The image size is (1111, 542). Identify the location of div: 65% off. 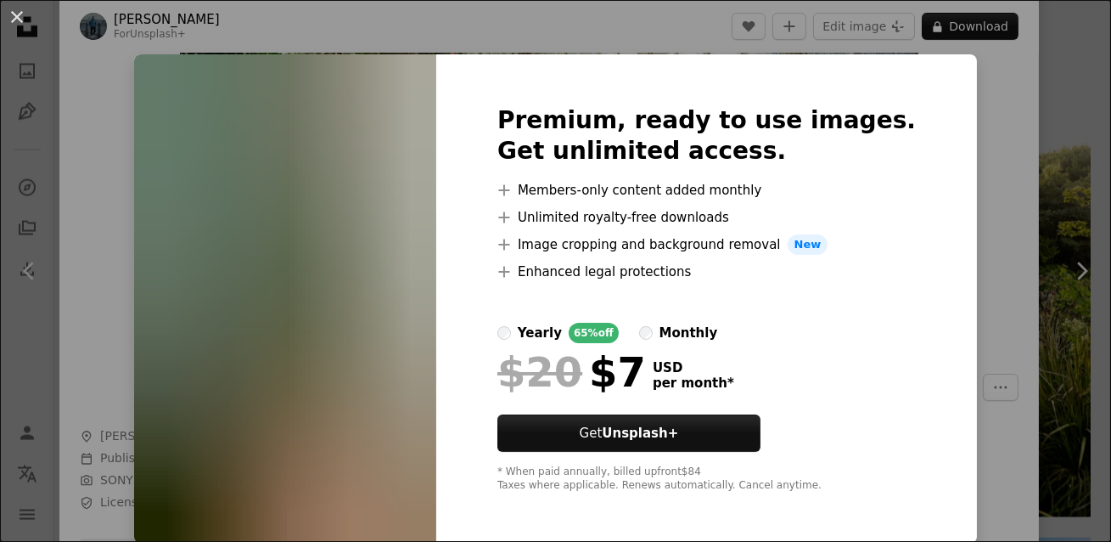
(593, 333).